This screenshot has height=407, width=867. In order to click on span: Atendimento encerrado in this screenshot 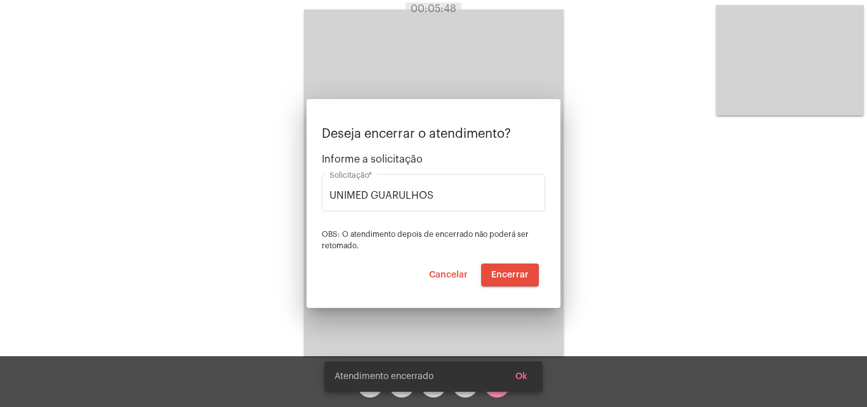, I will do `click(384, 376)`.